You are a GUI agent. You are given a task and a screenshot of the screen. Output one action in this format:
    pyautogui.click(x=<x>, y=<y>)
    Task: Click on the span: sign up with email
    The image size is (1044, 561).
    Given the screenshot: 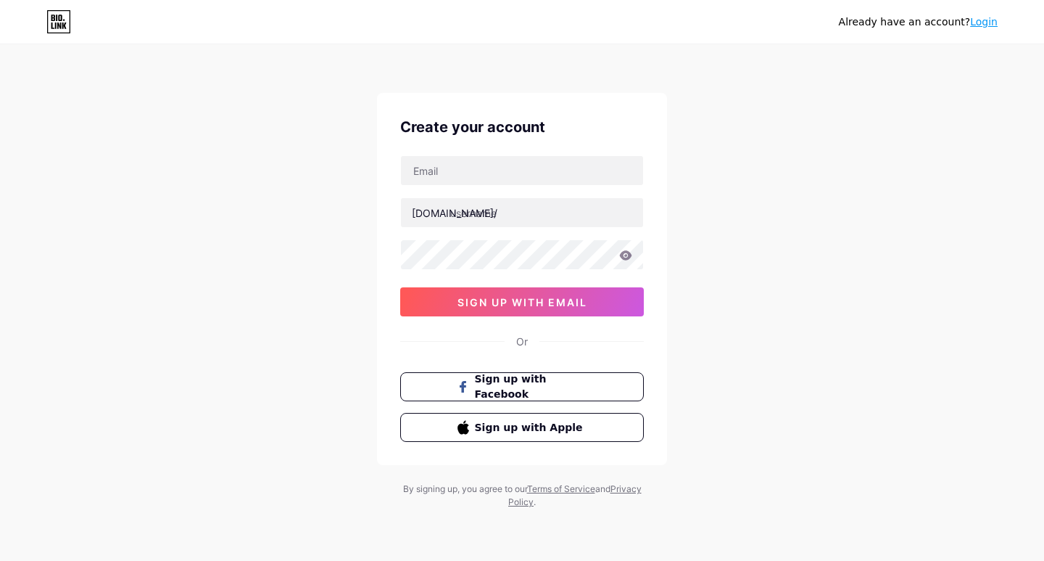 What is the action you would take?
    pyautogui.click(x=522, y=302)
    